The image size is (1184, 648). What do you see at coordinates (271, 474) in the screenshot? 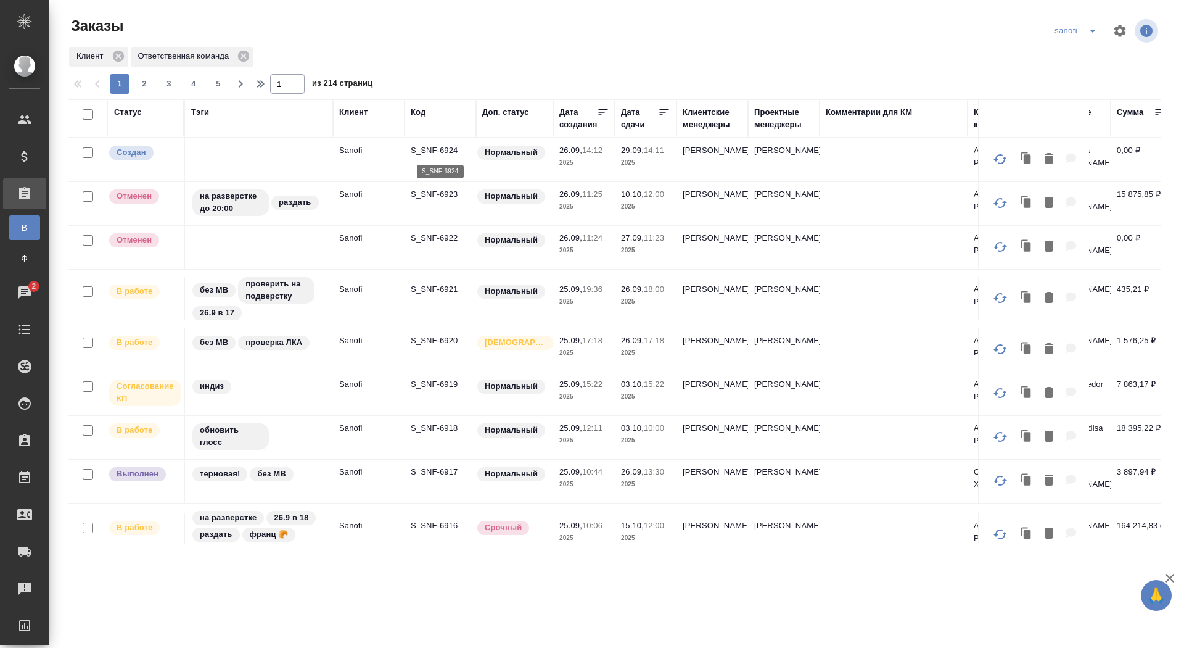
I see `p: без МВ` at bounding box center [271, 474].